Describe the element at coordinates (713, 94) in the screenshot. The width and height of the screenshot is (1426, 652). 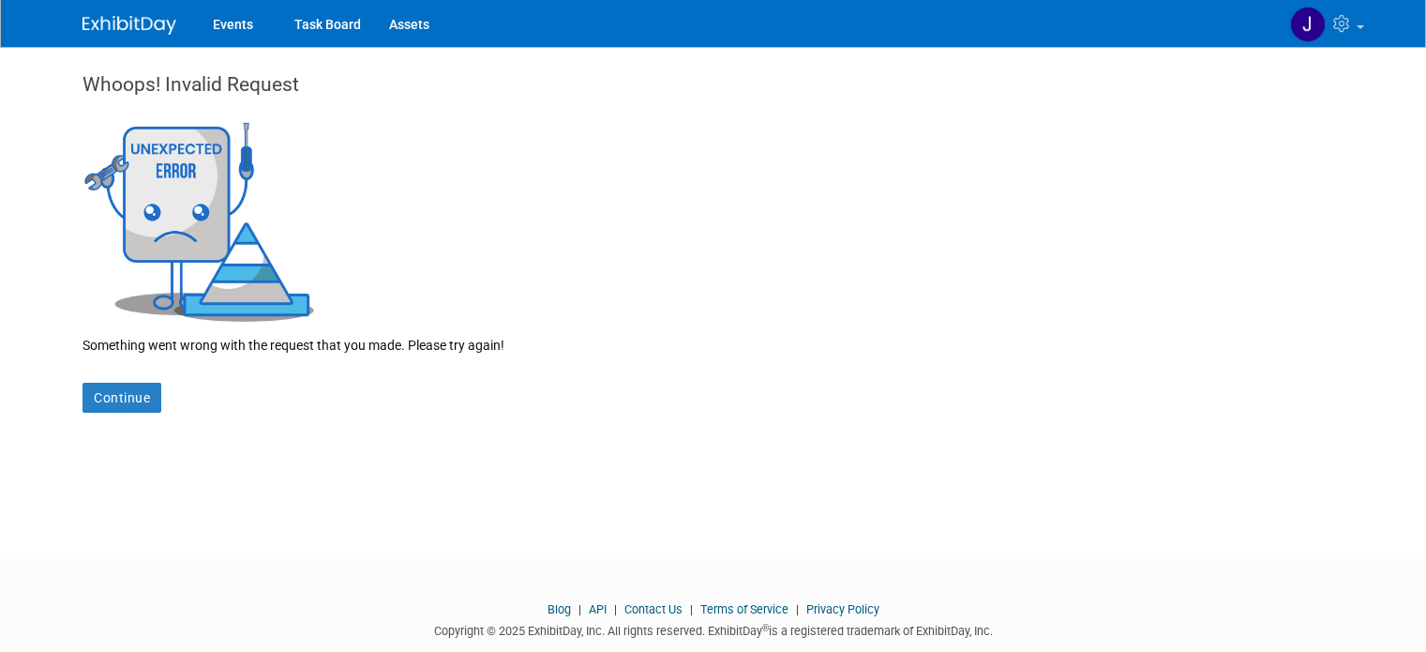
I see `div: Whoops! Invalid Request` at that location.